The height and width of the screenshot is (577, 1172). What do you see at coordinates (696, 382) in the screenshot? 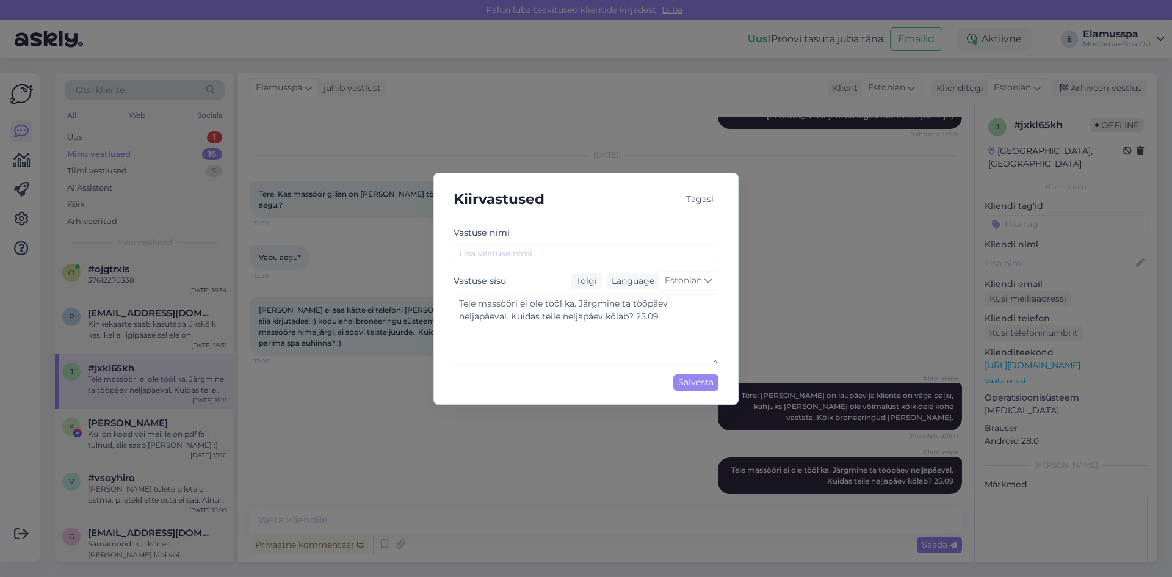
I see `div: Salvesta` at bounding box center [696, 382].